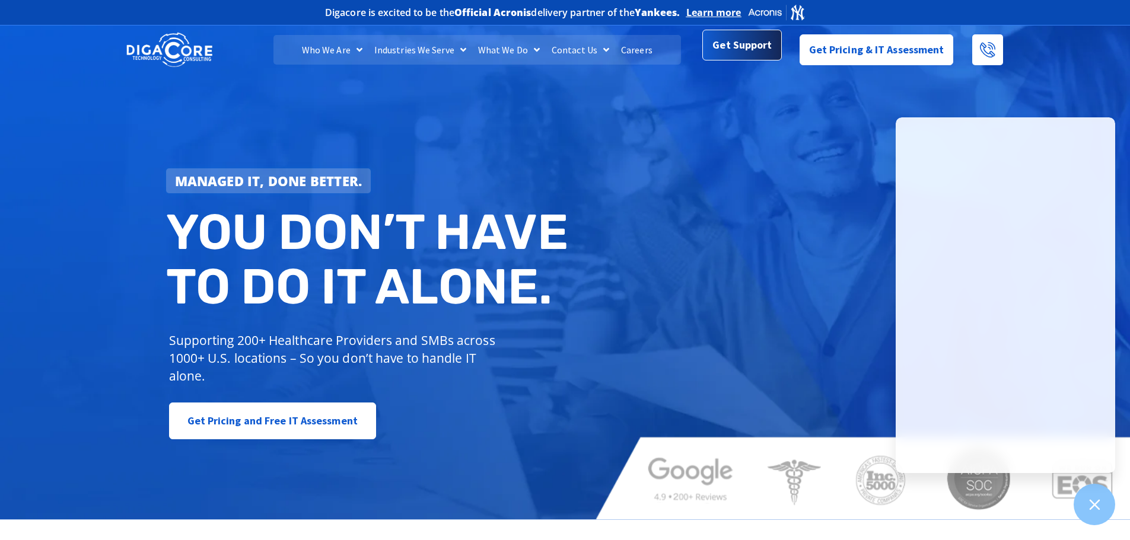  I want to click on nav: Menu, so click(477, 50).